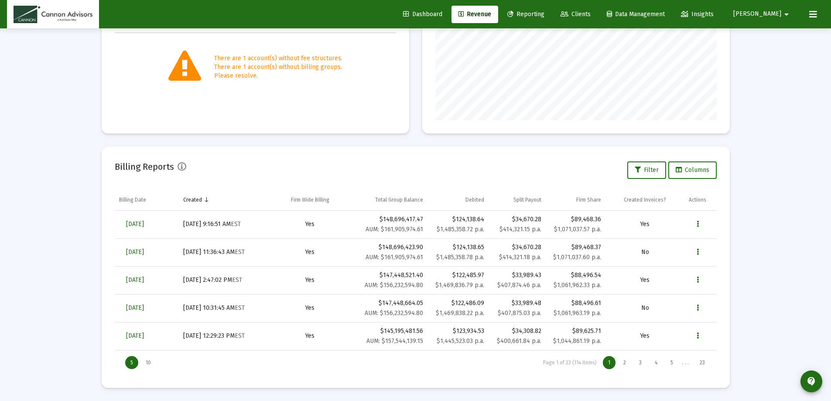  I want to click on span: Data Management, so click(635, 14).